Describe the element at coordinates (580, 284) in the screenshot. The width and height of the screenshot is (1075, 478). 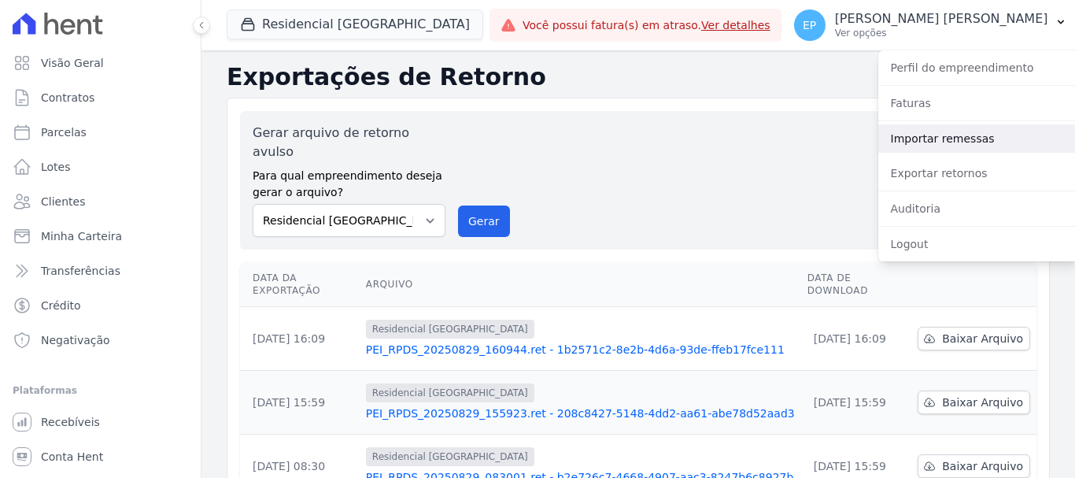
I see `th: Arquivo` at that location.